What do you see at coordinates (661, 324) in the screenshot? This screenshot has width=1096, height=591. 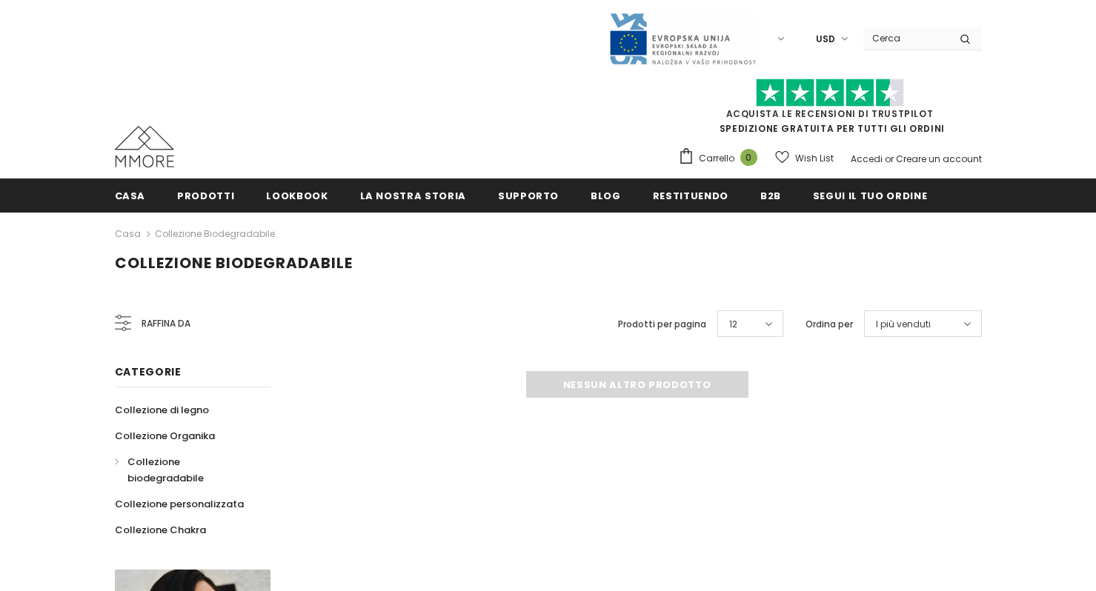 I see `label: Prodotti per pagina` at bounding box center [661, 324].